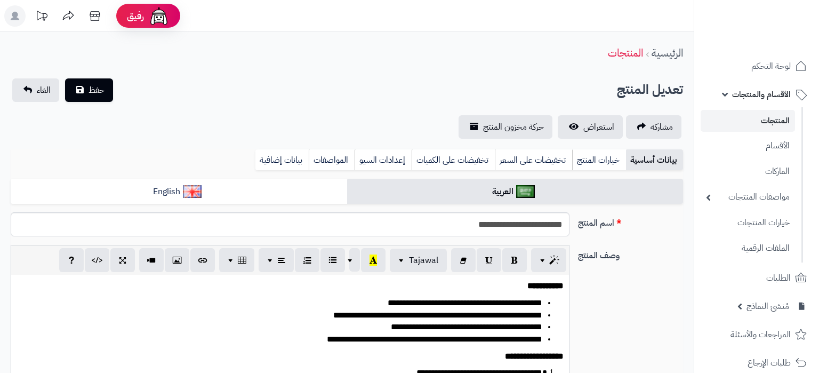 The width and height of the screenshot is (819, 373). I want to click on a: بيانات أساسية, so click(654, 160).